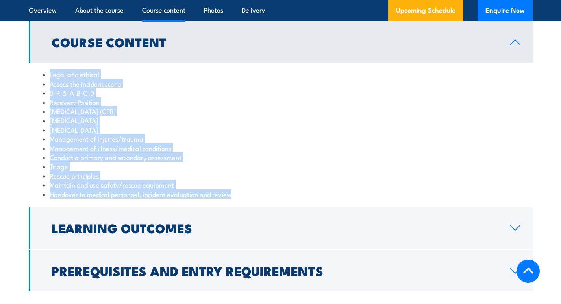 The height and width of the screenshot is (304, 561). Describe the element at coordinates (280, 185) in the screenshot. I see `li: Maintain and use safety/rescue equipment` at that location.